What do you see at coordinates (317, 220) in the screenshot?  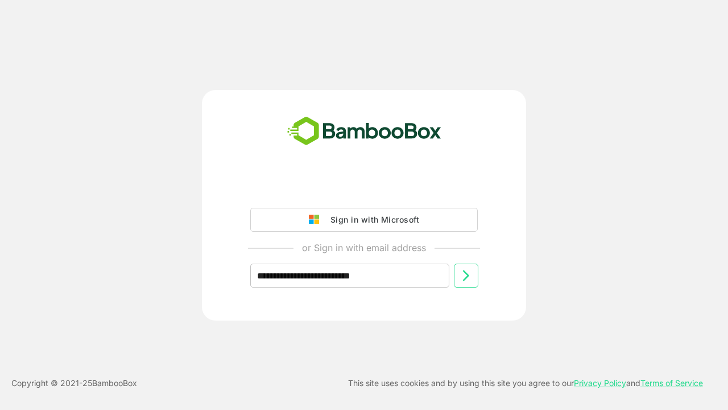 I see `img: google` at bounding box center [317, 220].